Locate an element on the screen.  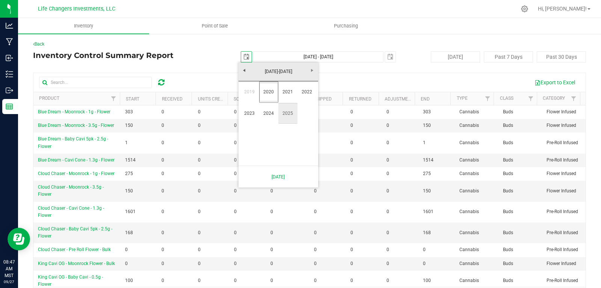
span: King Cavi OG - Moonrock Flower - Bulk is located at coordinates (76, 263).